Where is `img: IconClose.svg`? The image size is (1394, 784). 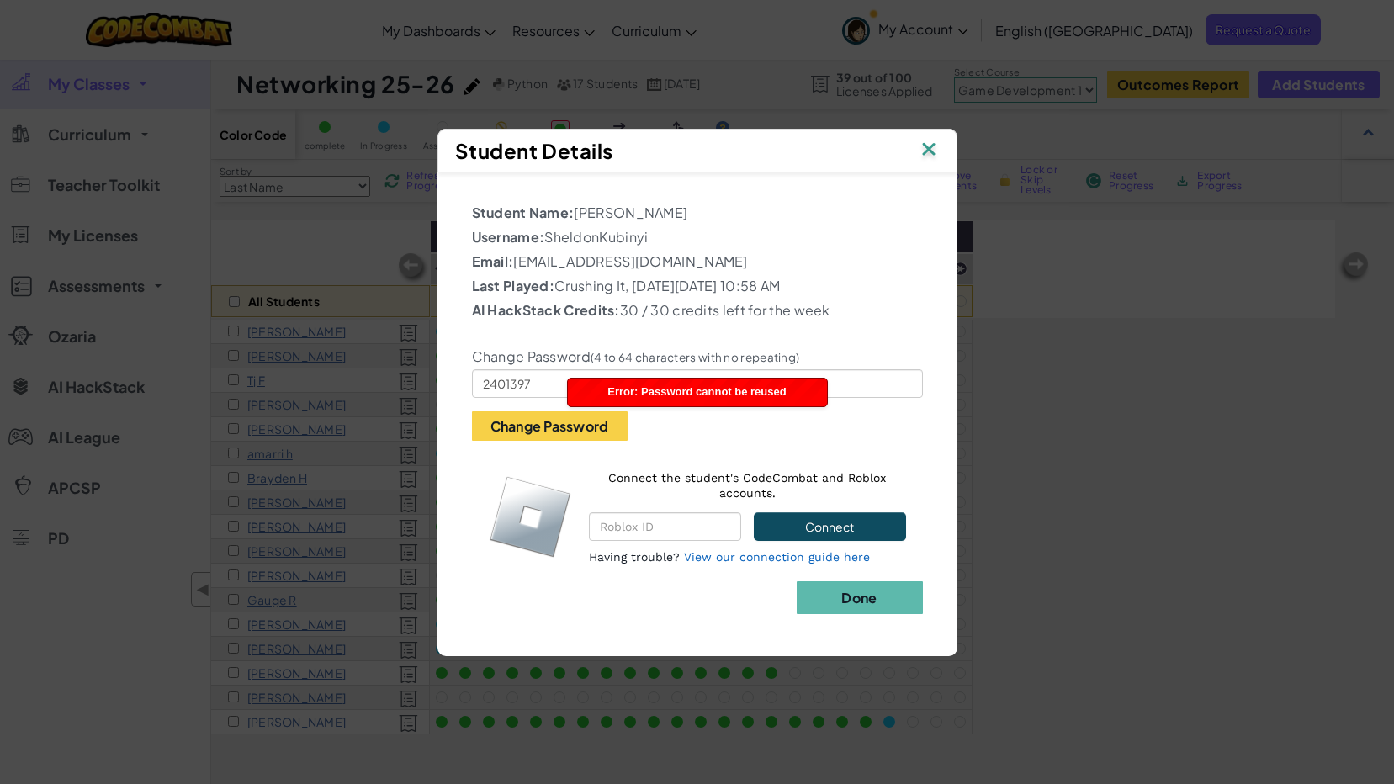 img: IconClose.svg is located at coordinates (929, 151).